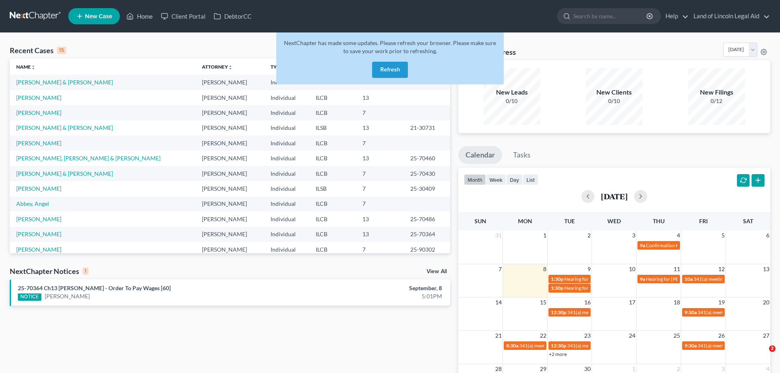 The width and height of the screenshot is (780, 373). I want to click on a: View All, so click(437, 272).